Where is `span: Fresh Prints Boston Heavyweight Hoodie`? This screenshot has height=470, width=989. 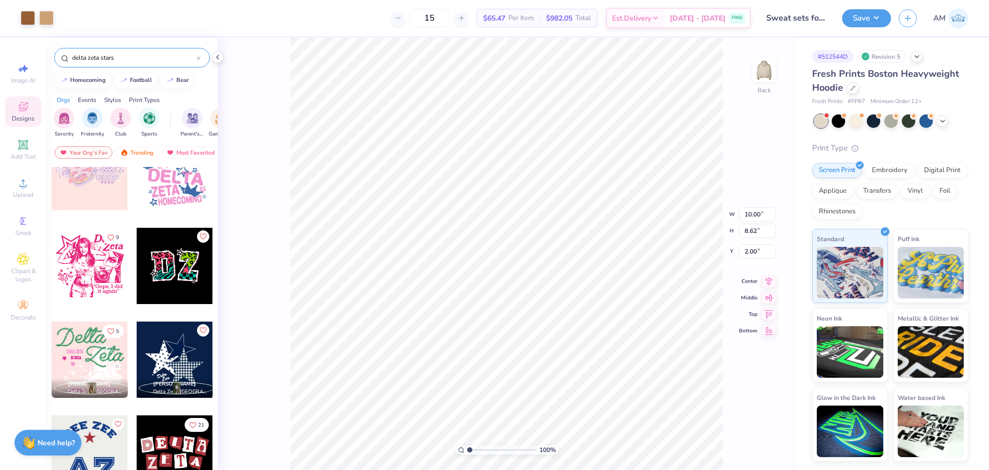
span: Fresh Prints Boston Heavyweight Hoodie is located at coordinates (885, 80).